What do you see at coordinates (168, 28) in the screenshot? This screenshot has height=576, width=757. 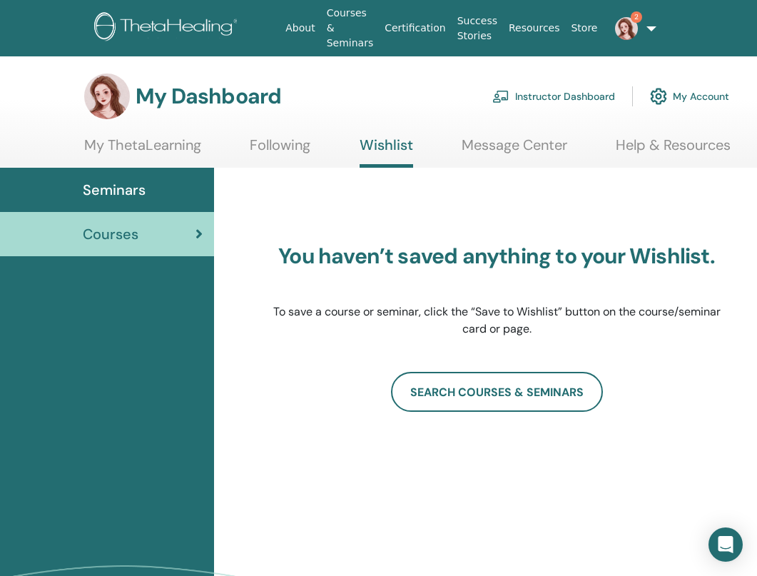 I see `img: logo.png` at bounding box center [168, 28].